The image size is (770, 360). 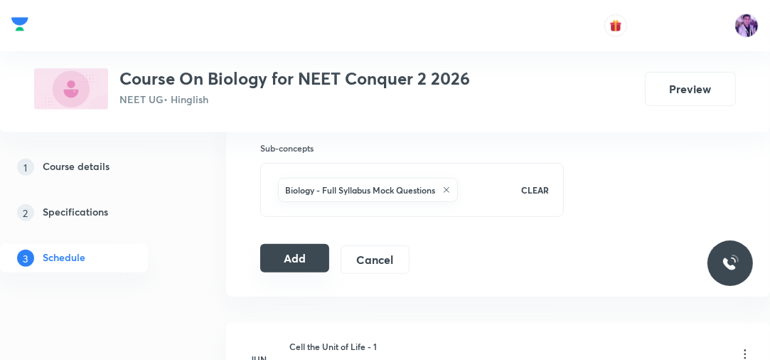 What do you see at coordinates (377, 346) in the screenshot?
I see `h6: Cell the Unit of Life - 1` at bounding box center [377, 346].